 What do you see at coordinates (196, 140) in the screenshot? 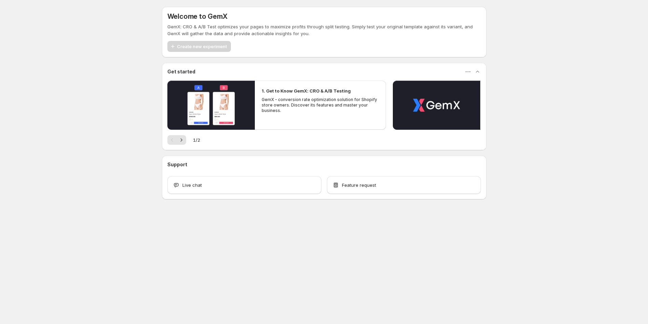
I see `span: 1 / 2` at bounding box center [196, 140].